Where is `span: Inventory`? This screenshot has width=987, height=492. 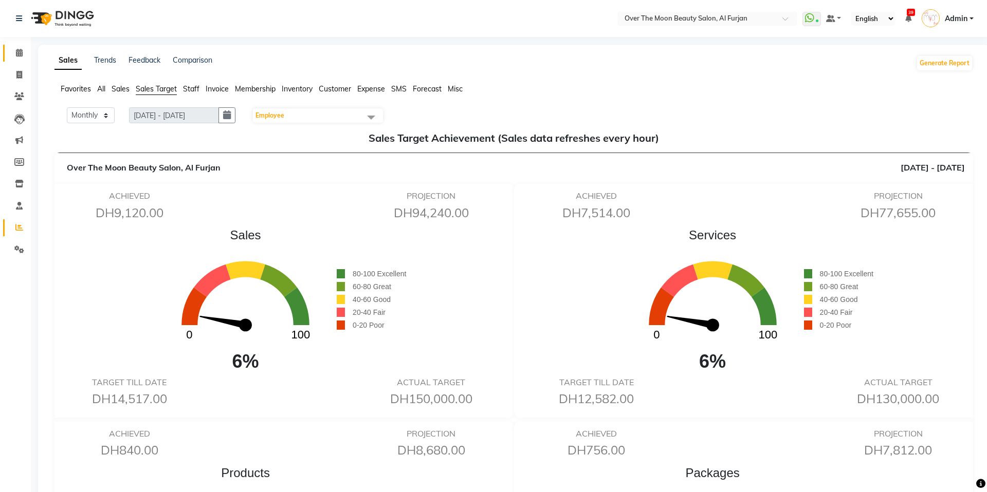
span: Inventory is located at coordinates (297, 89).